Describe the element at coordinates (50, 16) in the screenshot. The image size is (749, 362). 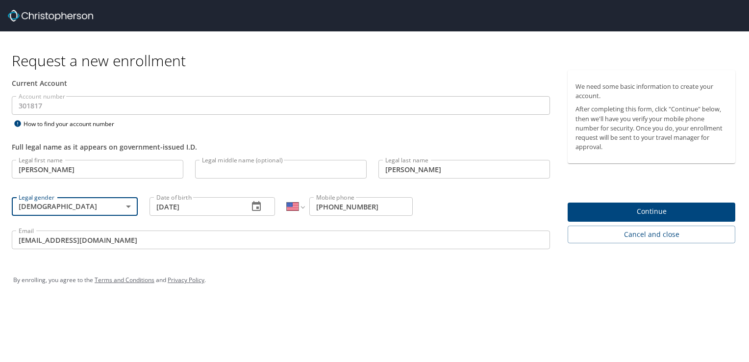
I see `img: cbt logo` at that location.